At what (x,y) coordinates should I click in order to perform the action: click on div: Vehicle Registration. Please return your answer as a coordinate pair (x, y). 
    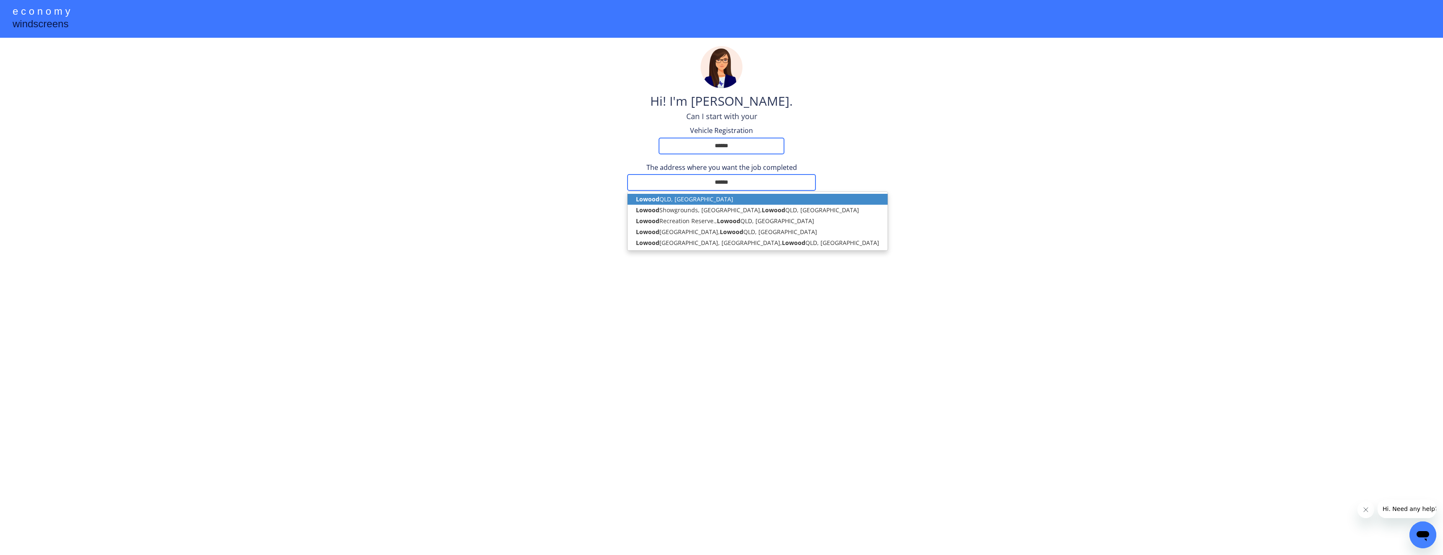
    Looking at the image, I should click on (722, 130).